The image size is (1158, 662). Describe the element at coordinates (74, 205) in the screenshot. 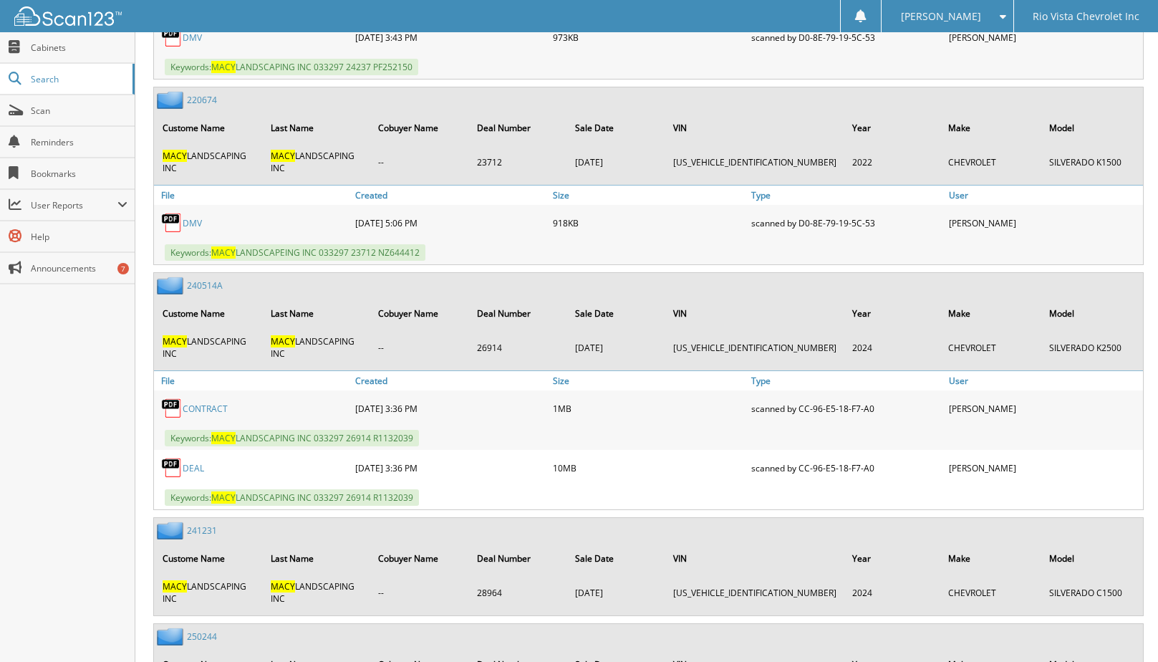

I see `span: User Reports` at that location.